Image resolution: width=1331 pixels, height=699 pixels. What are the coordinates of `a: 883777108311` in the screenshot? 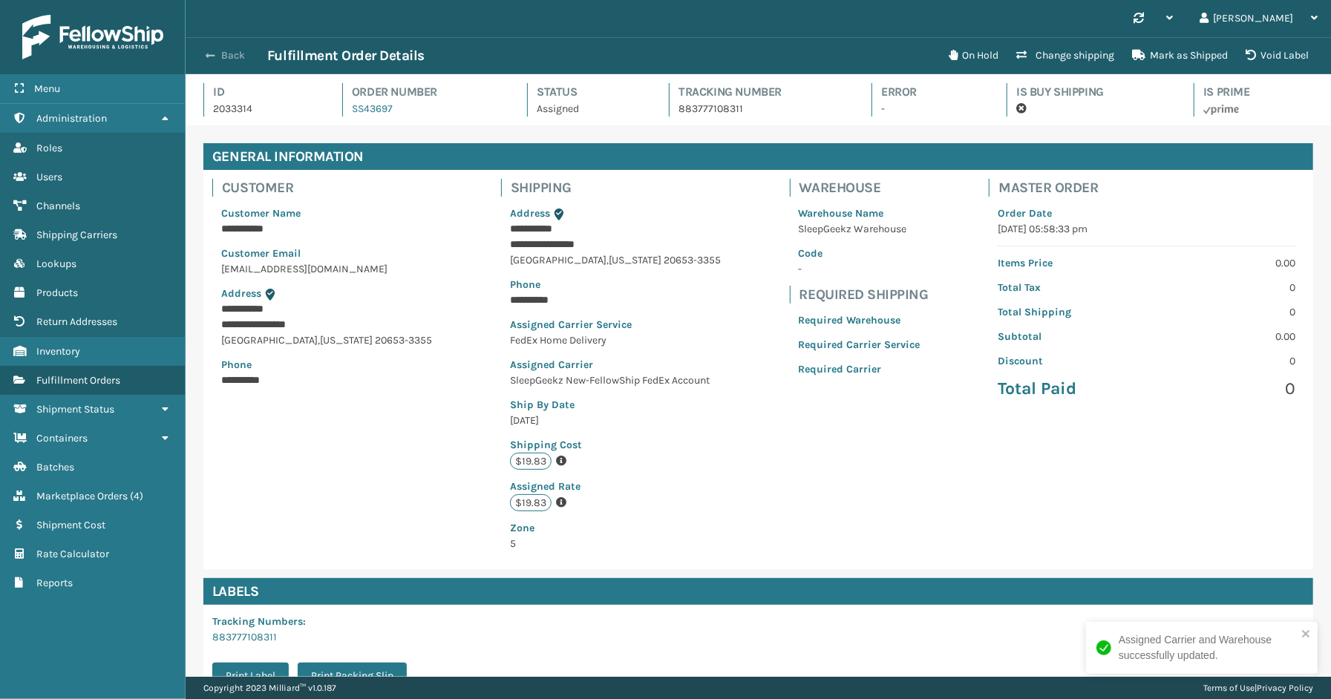 It's located at (244, 637).